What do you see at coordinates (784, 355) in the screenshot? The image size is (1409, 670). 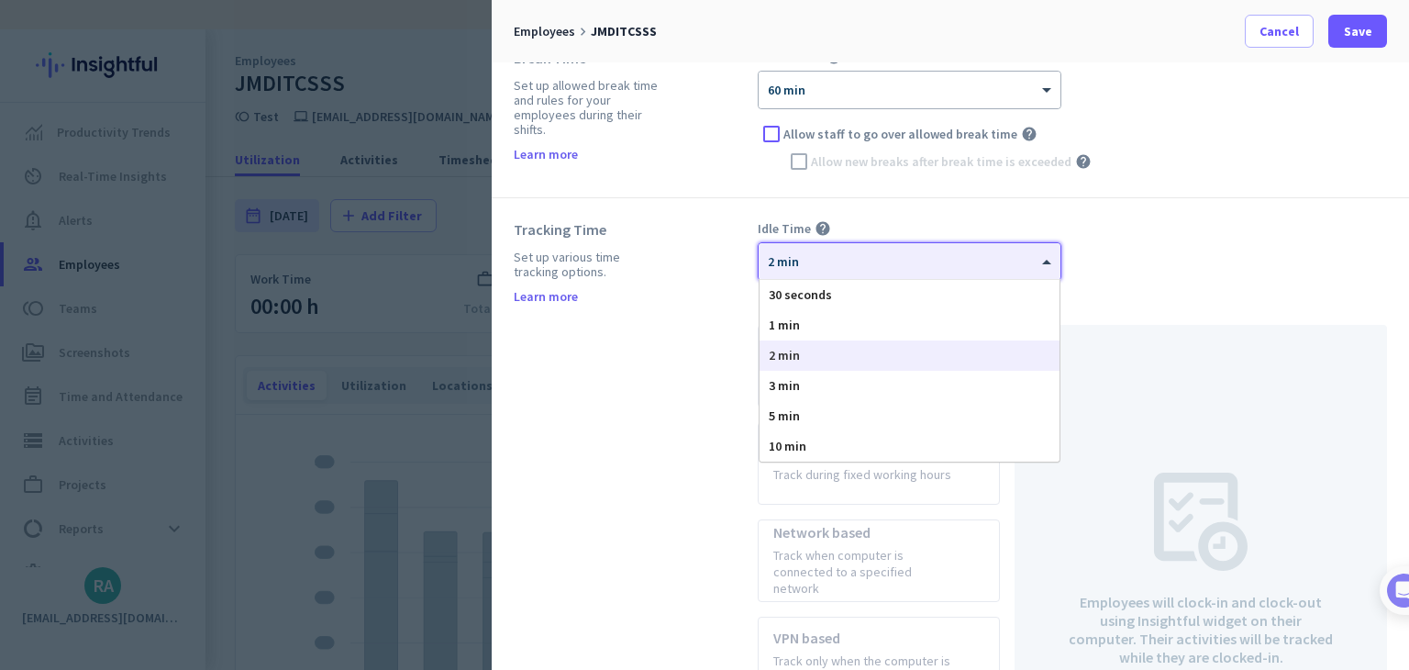 I see `span: 2 min` at bounding box center [784, 355].